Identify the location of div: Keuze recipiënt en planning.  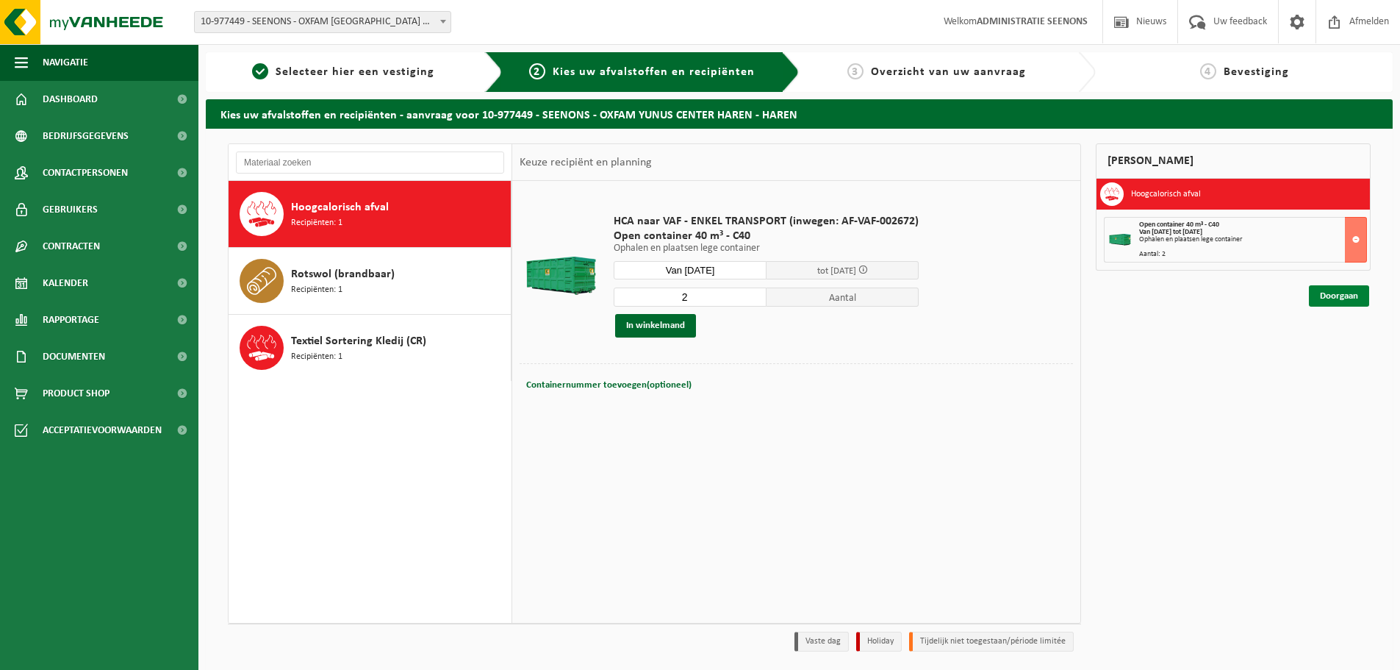
(586, 162).